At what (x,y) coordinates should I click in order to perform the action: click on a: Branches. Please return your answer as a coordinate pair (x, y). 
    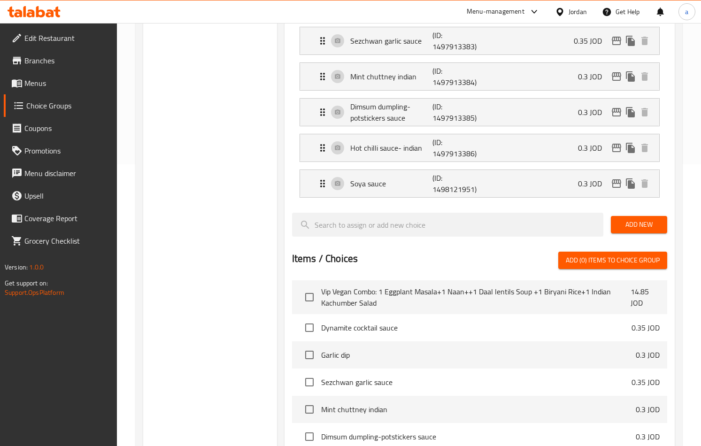
    Looking at the image, I should click on (60, 61).